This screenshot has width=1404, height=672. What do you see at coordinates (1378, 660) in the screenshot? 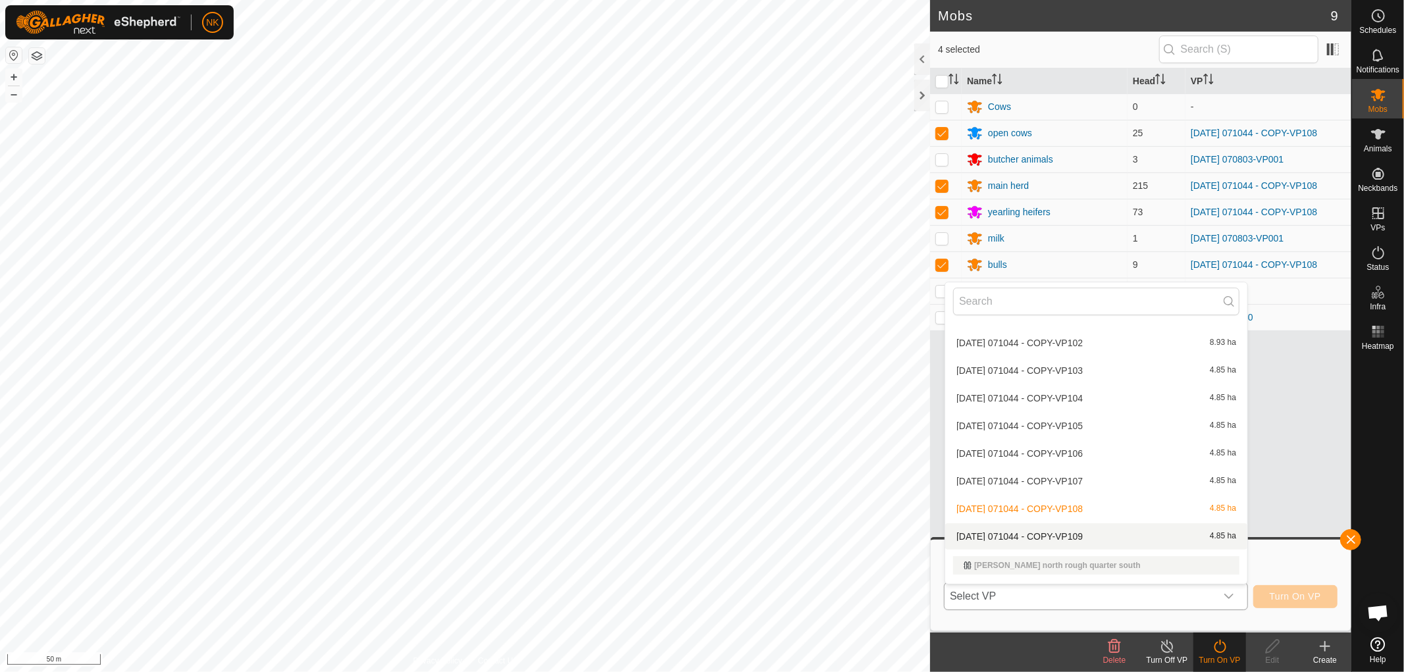
I see `span: Help` at bounding box center [1378, 660].